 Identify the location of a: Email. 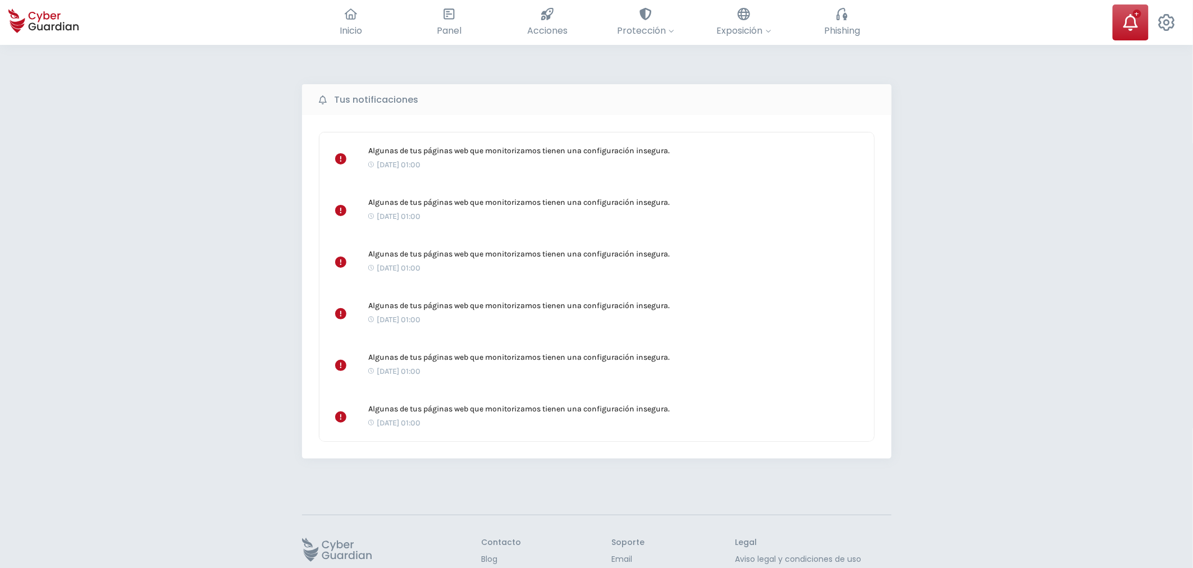
(628, 559).